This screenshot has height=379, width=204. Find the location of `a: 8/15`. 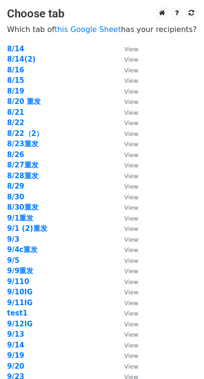

a: 8/15 is located at coordinates (16, 80).